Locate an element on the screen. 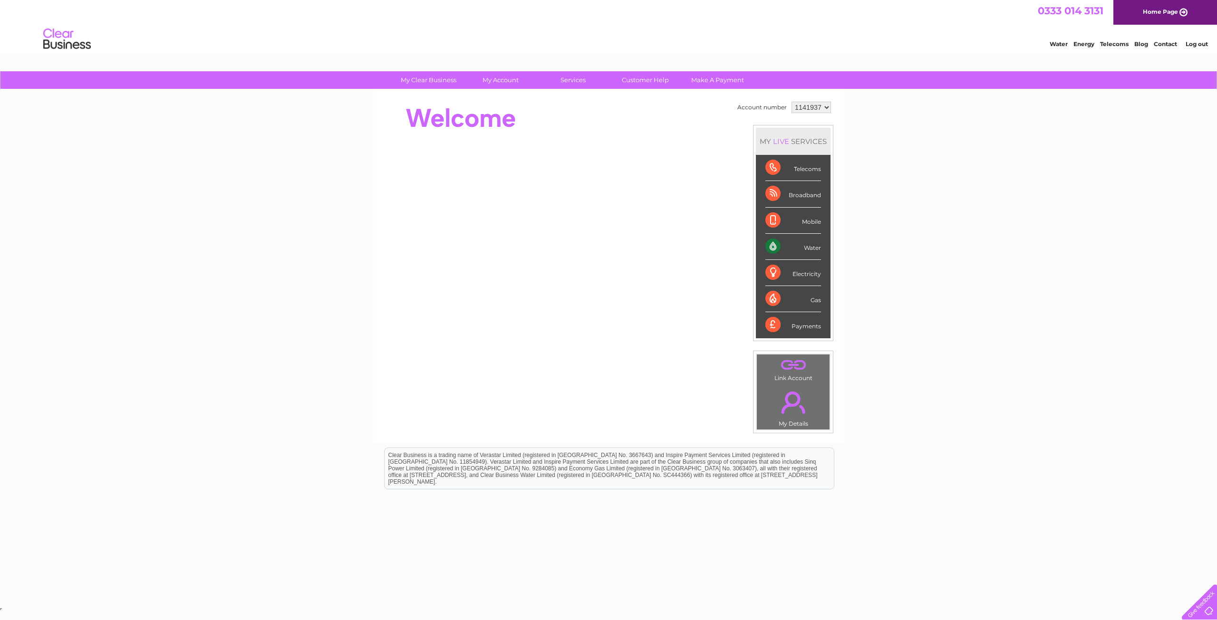  td: Account number is located at coordinates (762, 107).